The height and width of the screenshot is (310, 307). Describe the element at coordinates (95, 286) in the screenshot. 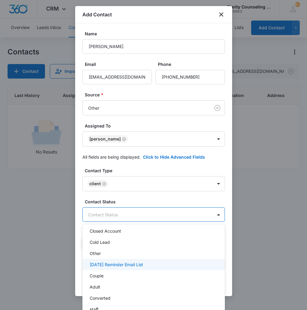

I see `p: Adult` at that location.